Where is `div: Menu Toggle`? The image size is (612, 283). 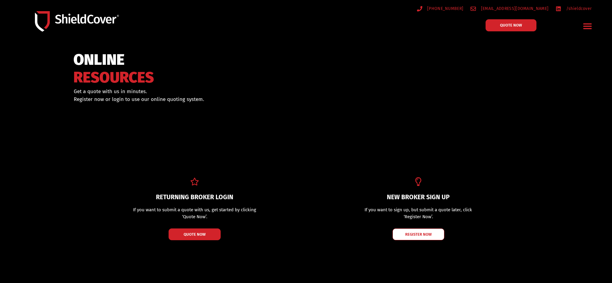 div: Menu Toggle is located at coordinates (588, 26).